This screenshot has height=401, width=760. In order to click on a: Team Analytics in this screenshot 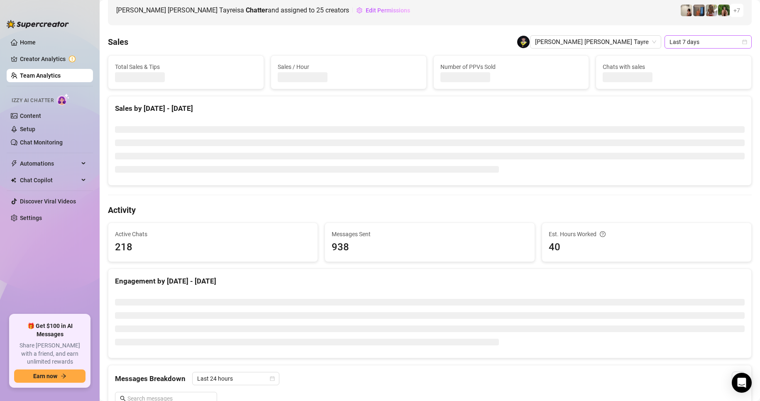, I will do `click(40, 76)`.